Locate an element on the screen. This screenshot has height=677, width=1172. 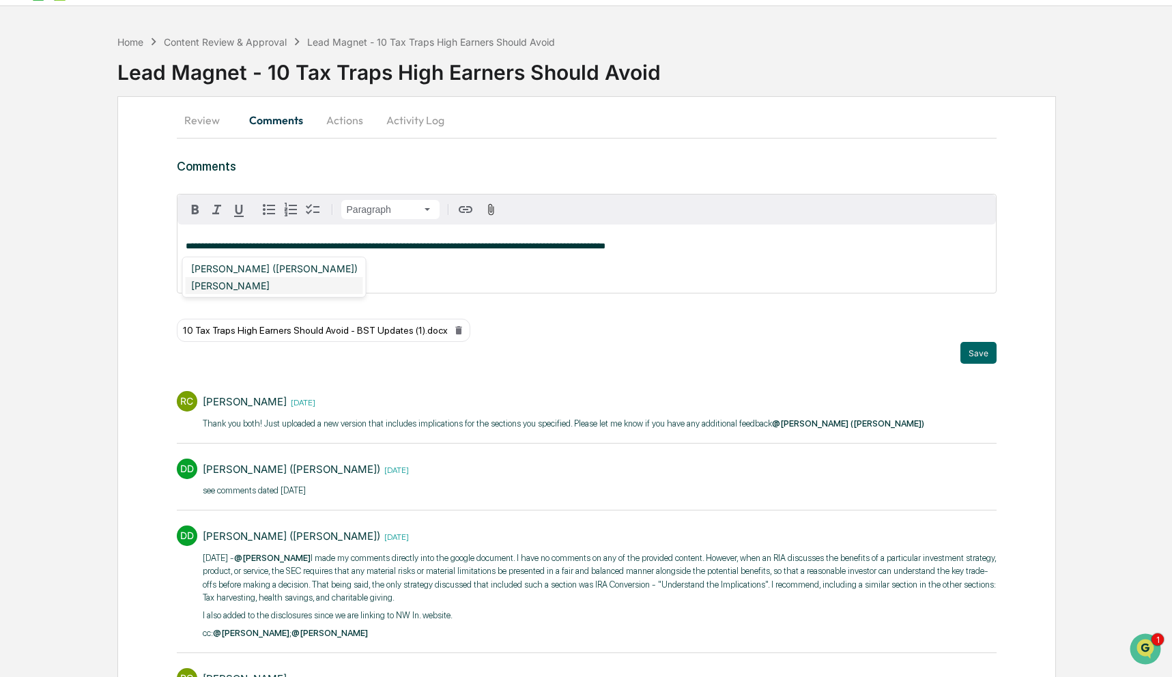
button: Save is located at coordinates (979, 353).